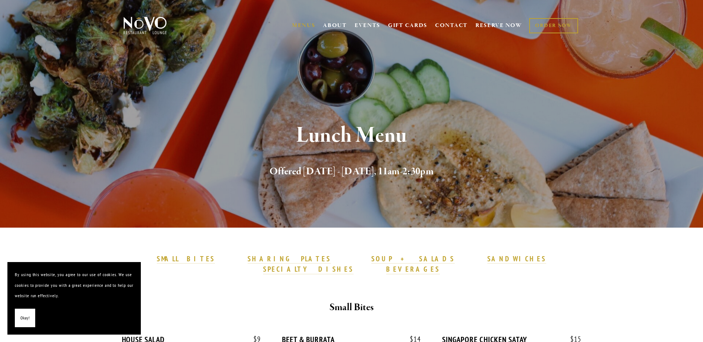 Image resolution: width=703 pixels, height=342 pixels. What do you see at coordinates (498, 26) in the screenshot?
I see `a: RESERVE NOW` at bounding box center [498, 26].